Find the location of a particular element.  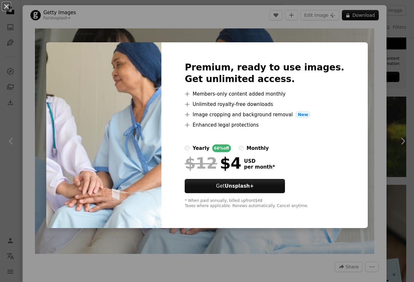

input: yearly66%off is located at coordinates (187, 148).